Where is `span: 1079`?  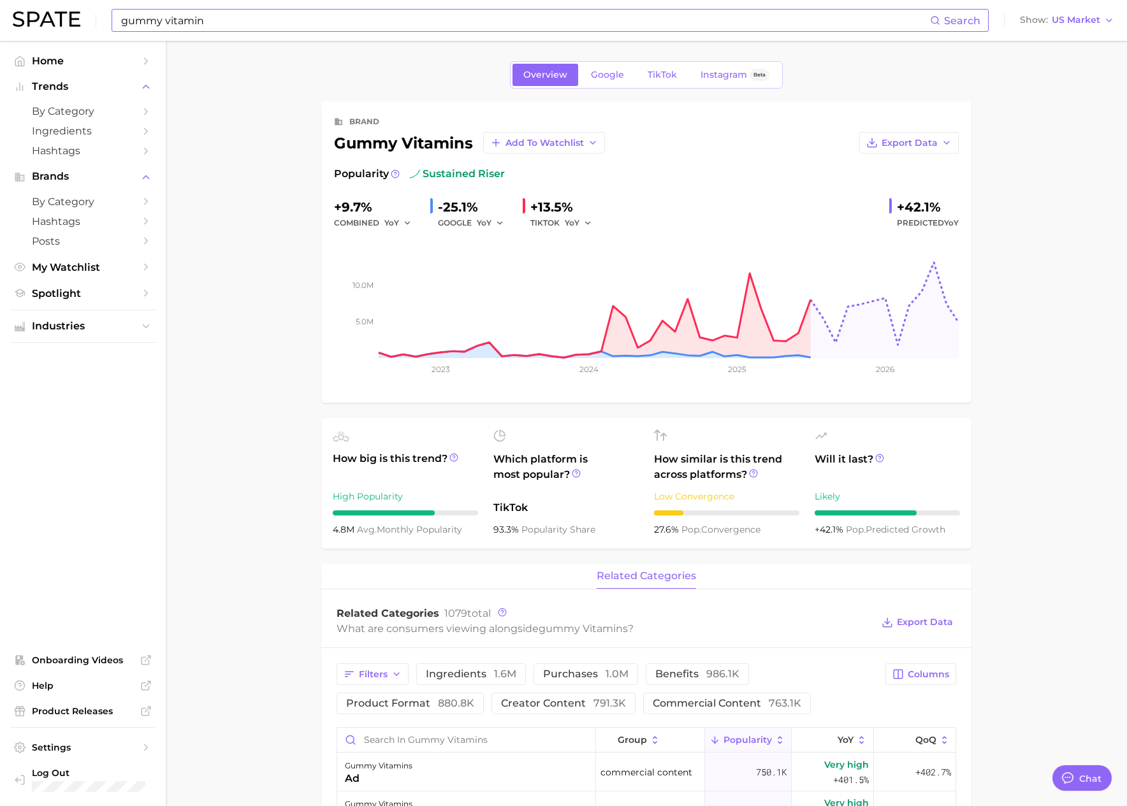
span: 1079 is located at coordinates (456, 613).